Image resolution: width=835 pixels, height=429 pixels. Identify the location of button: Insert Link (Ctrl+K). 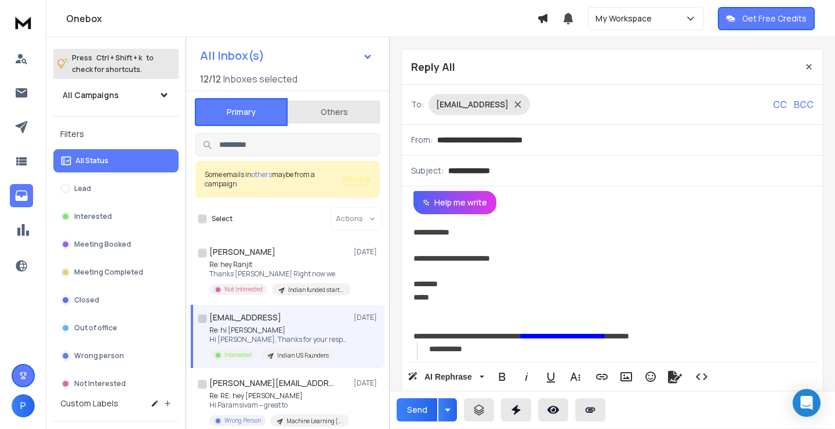
(602, 376).